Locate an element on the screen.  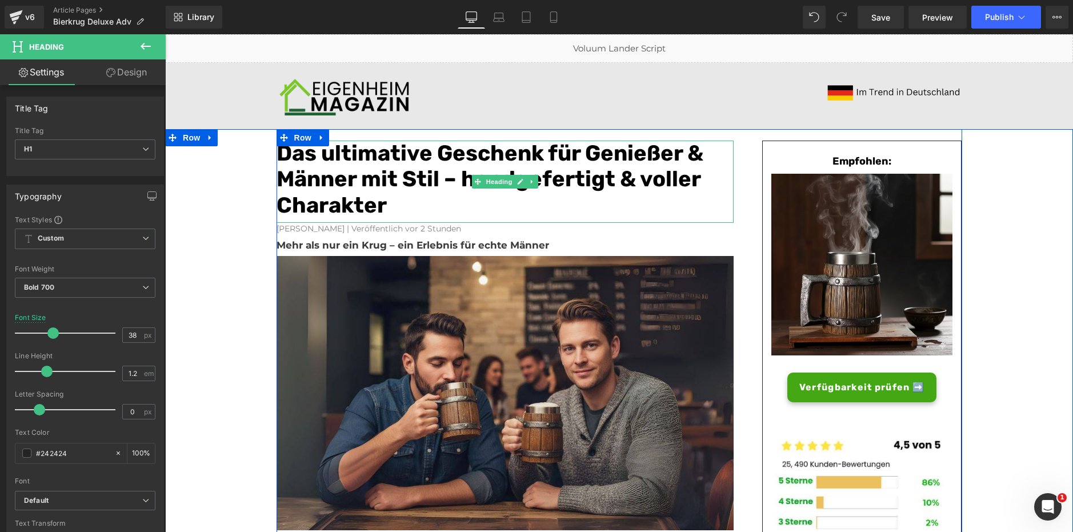
span: Library is located at coordinates (201, 17).